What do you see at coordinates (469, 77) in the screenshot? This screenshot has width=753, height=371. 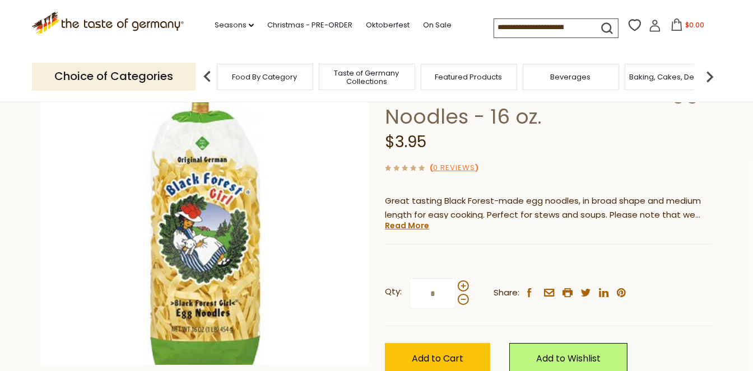 I see `span: Featured Products` at bounding box center [469, 77].